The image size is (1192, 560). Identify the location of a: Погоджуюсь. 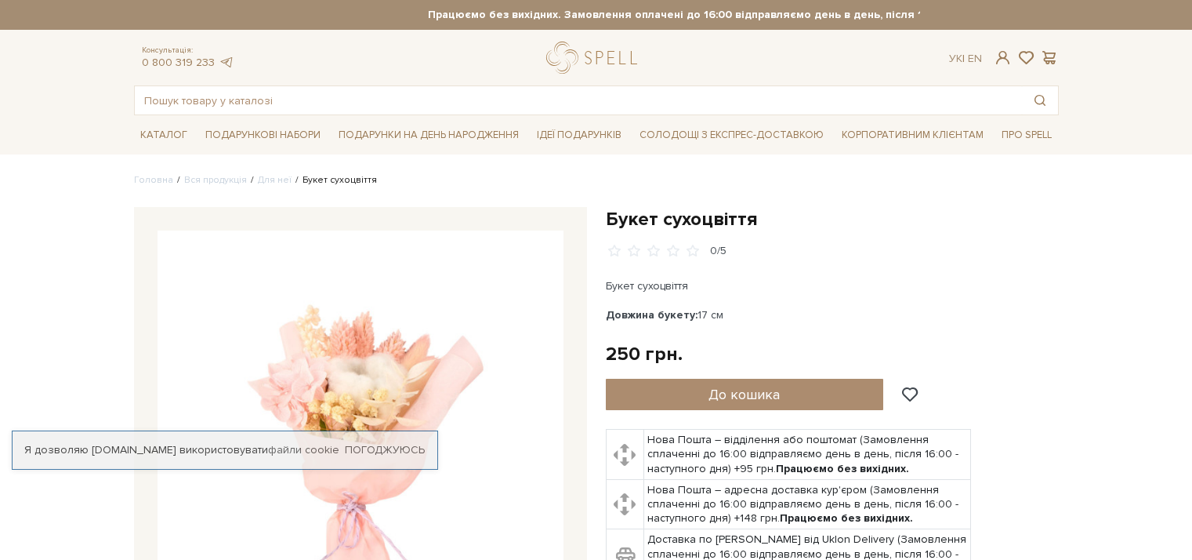
(385, 450).